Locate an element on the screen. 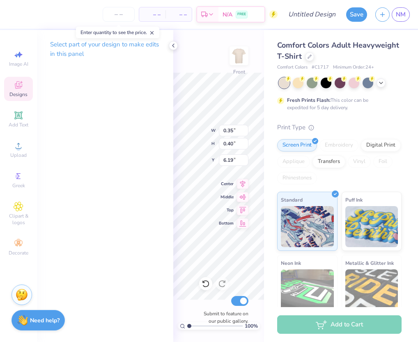  span: Greek is located at coordinates (18, 186).